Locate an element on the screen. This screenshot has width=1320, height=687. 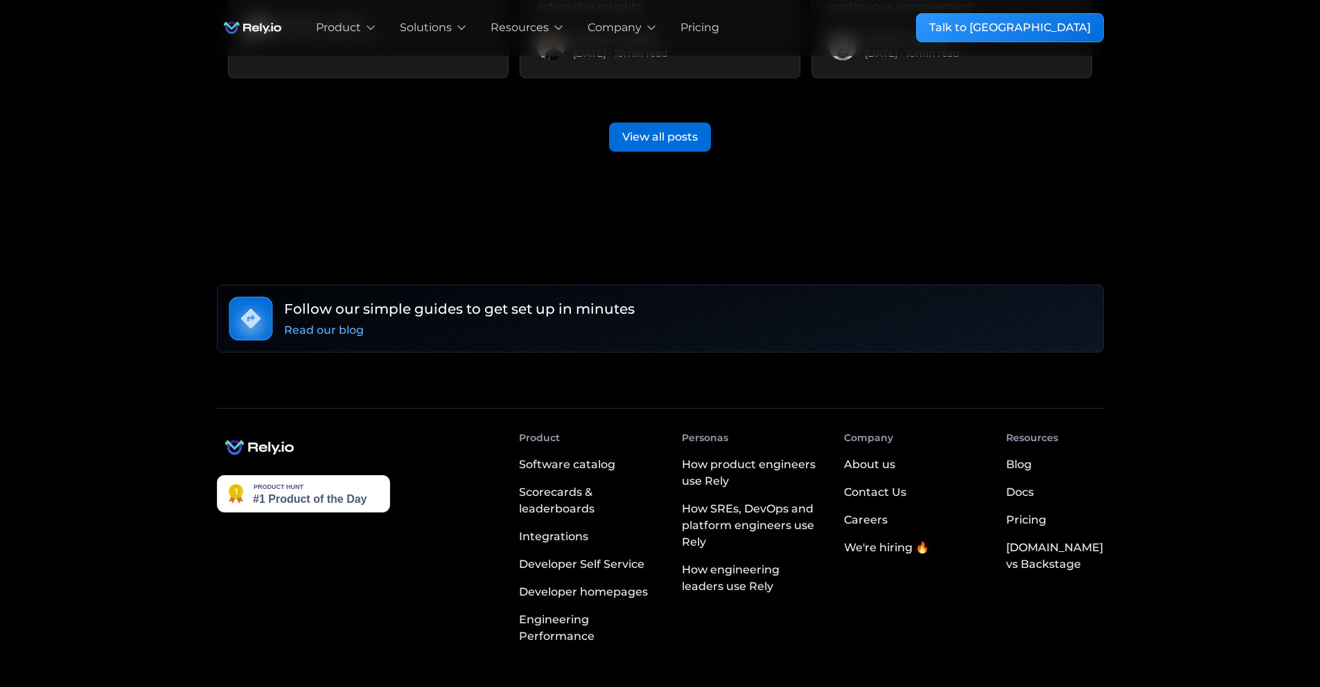
a: Scorecards & leaderboards is located at coordinates (589, 501).